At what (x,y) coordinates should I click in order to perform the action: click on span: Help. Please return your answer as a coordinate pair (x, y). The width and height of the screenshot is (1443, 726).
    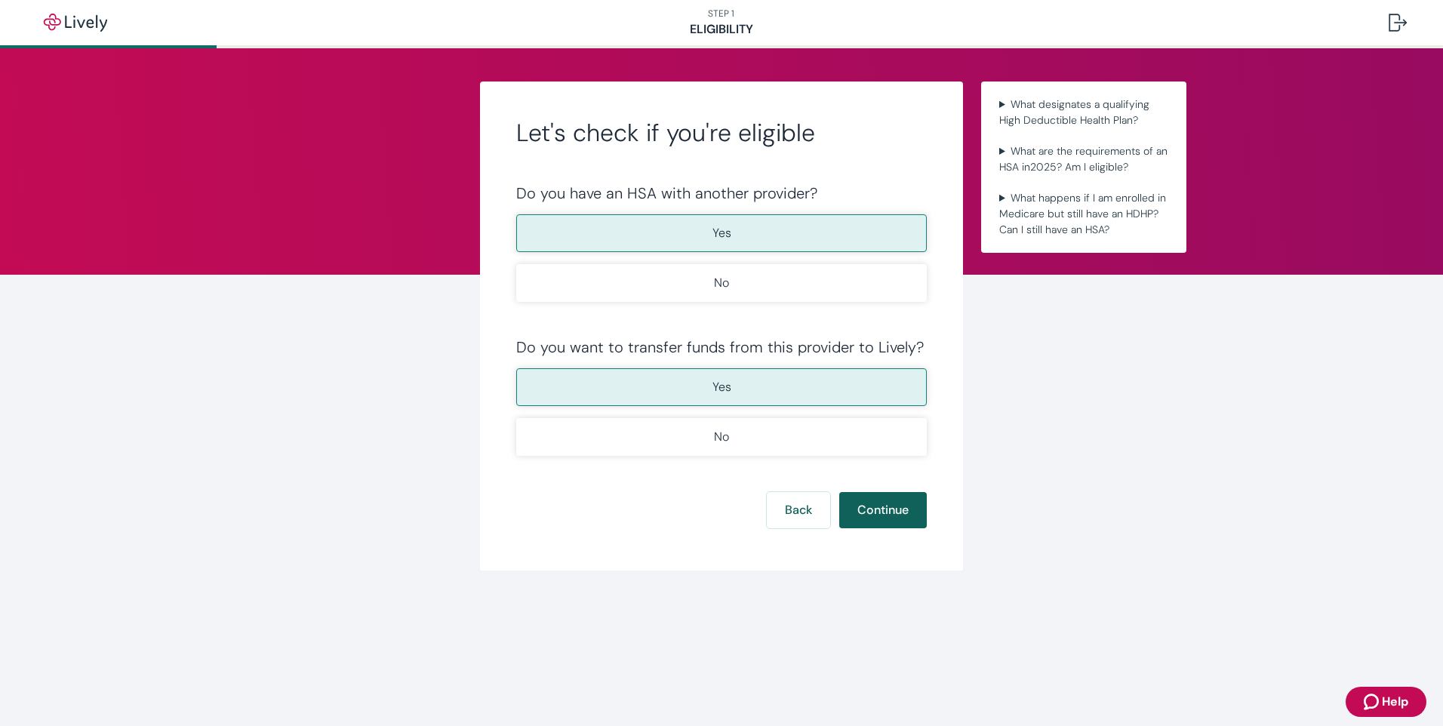
    Looking at the image, I should click on (1395, 702).